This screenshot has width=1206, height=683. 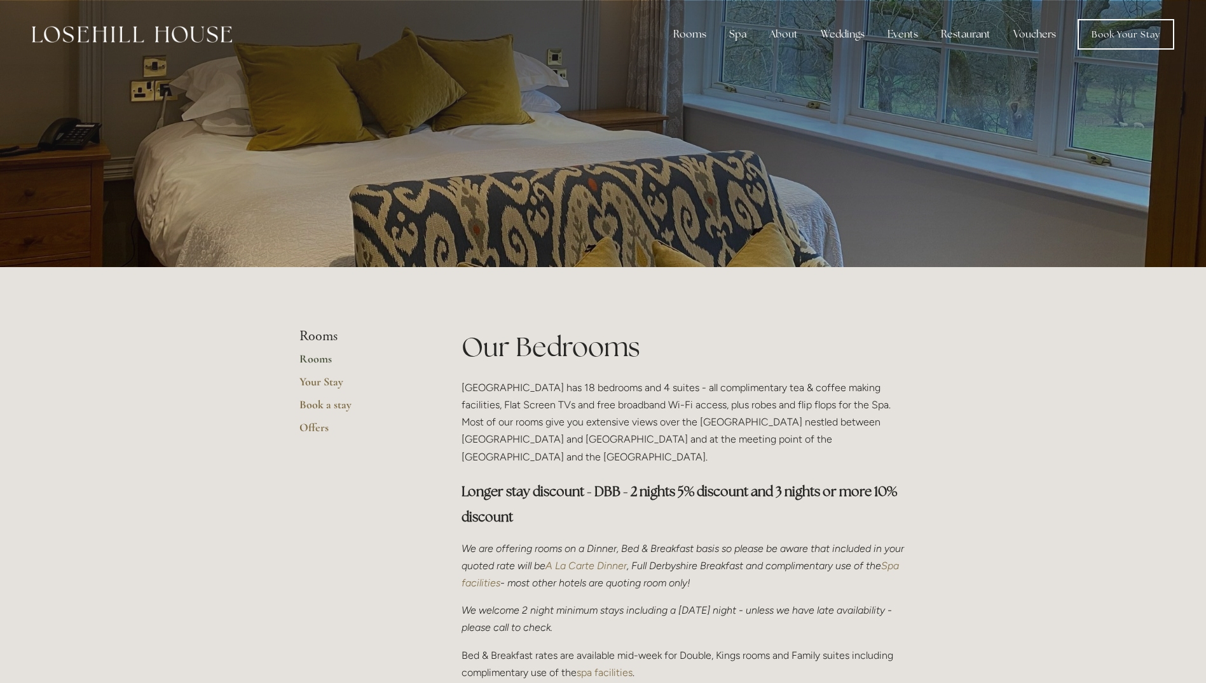 What do you see at coordinates (684, 347) in the screenshot?
I see `h1: Our Bedrooms` at bounding box center [684, 347].